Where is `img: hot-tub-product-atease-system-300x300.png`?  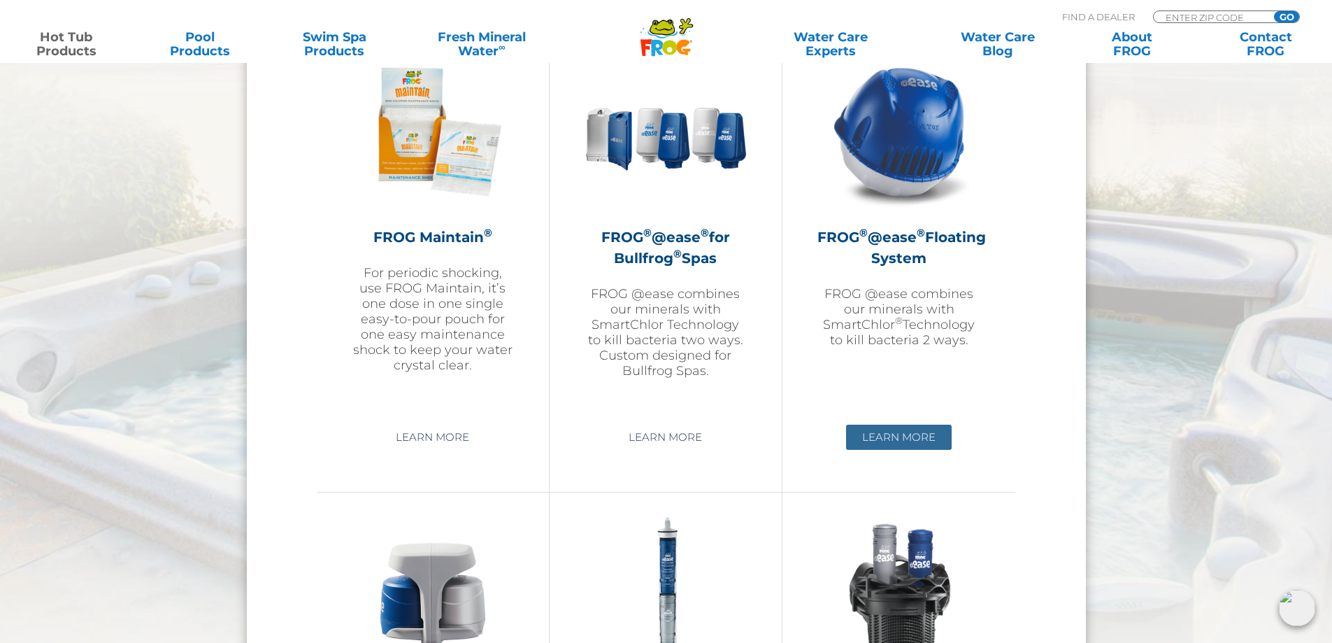 img: hot-tub-product-atease-system-300x300.png is located at coordinates (899, 131).